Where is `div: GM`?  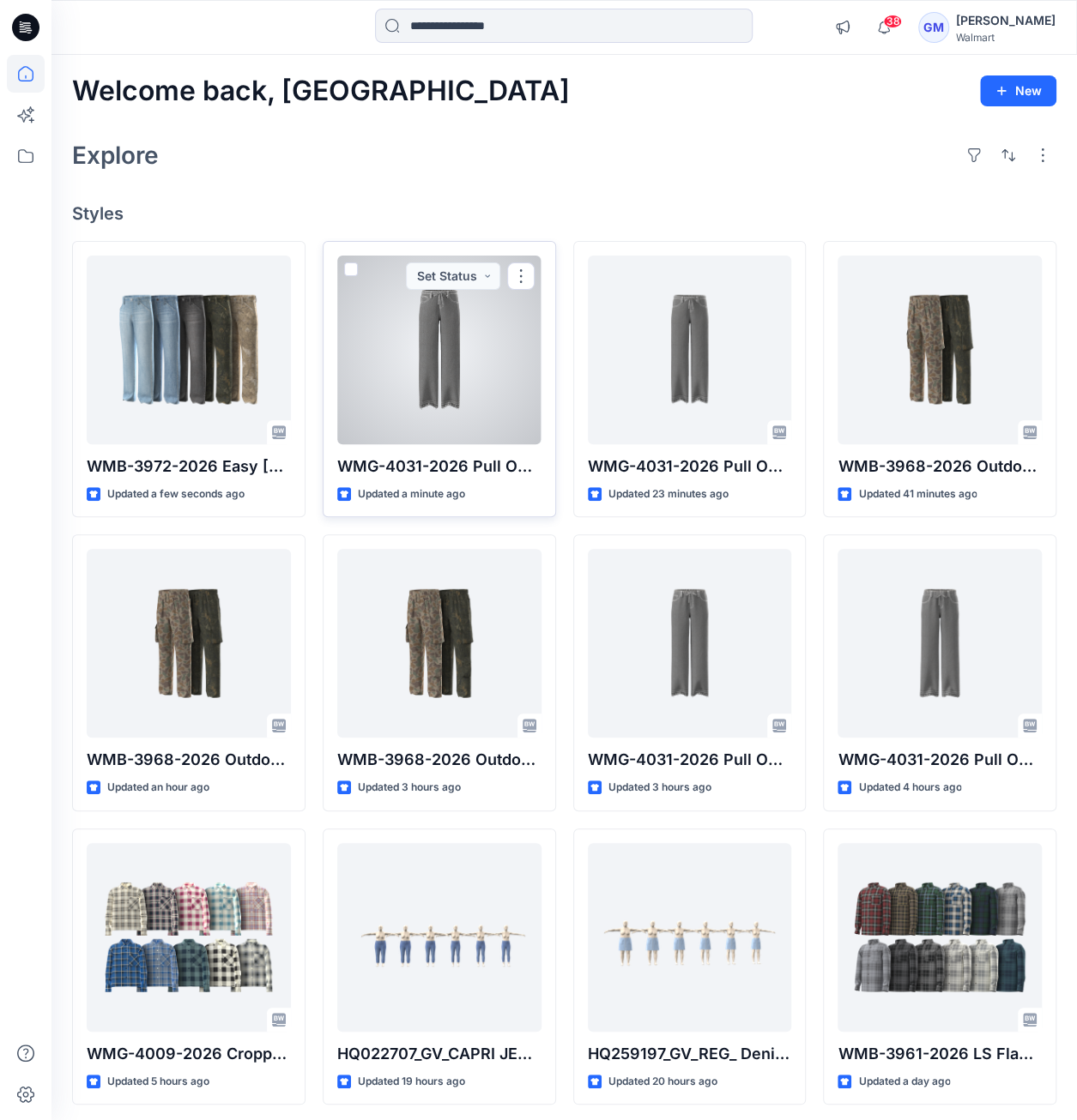
div: GM is located at coordinates (934, 27).